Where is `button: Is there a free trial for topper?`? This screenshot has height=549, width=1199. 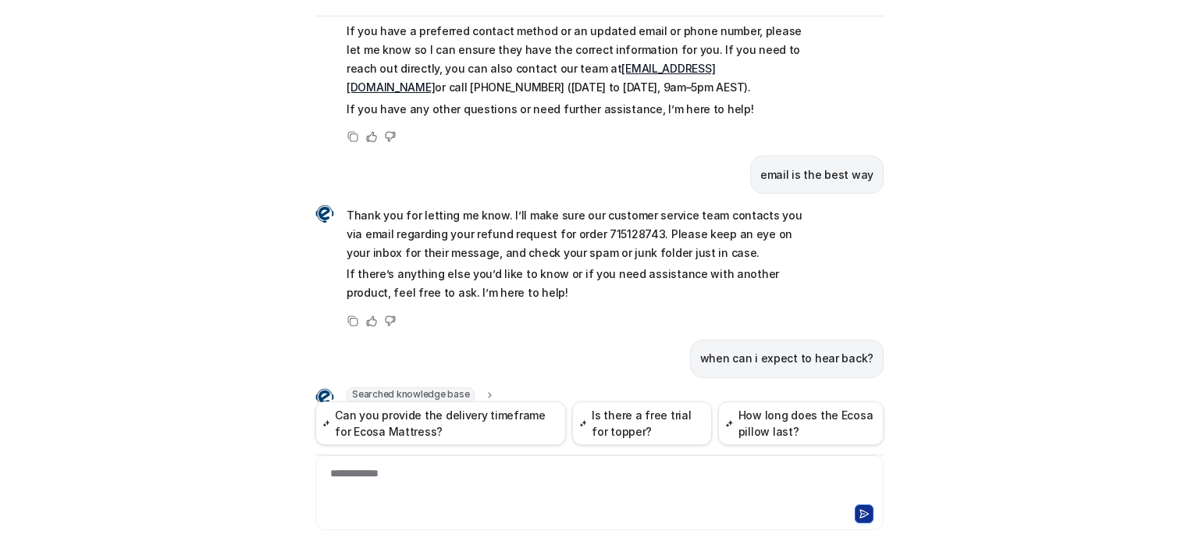
button: Is there a free trial for topper? is located at coordinates (642, 423).